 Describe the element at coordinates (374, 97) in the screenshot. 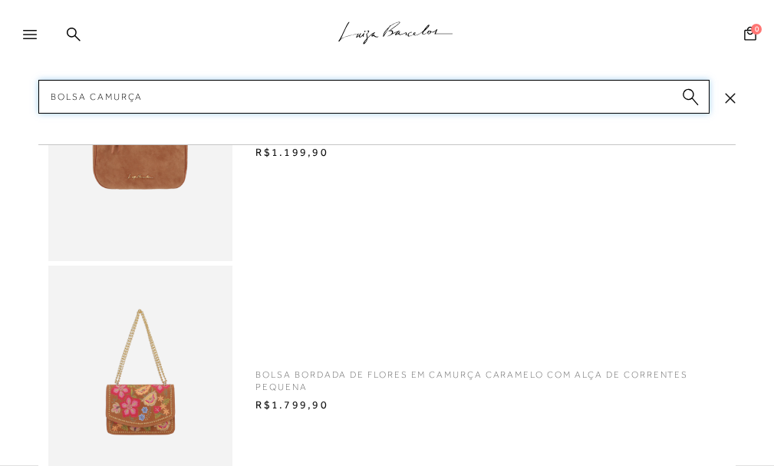

I see `input: Buscar.` at that location.